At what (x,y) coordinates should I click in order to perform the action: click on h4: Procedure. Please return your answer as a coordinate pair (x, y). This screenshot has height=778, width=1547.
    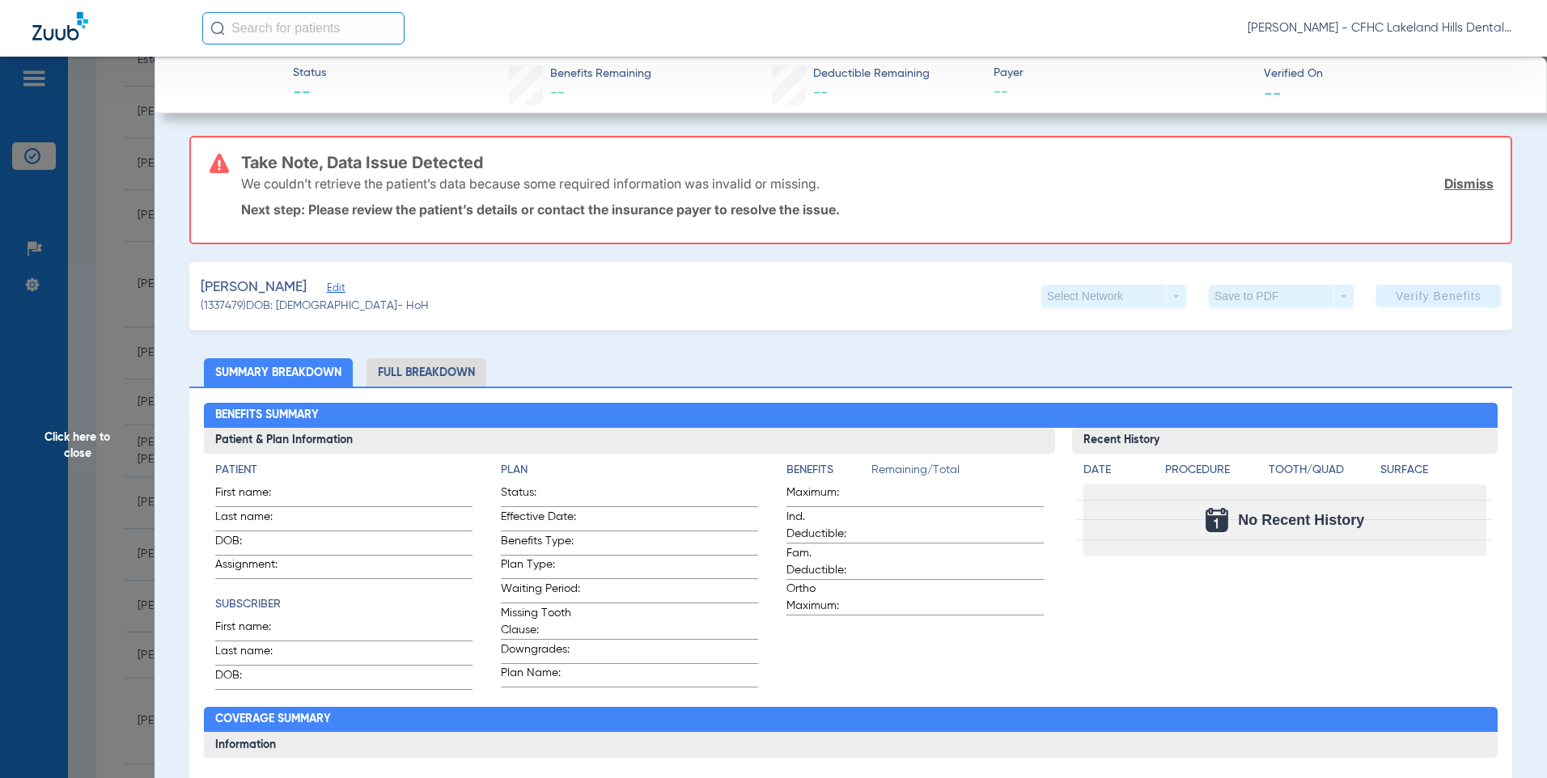
    Looking at the image, I should click on (1214, 470).